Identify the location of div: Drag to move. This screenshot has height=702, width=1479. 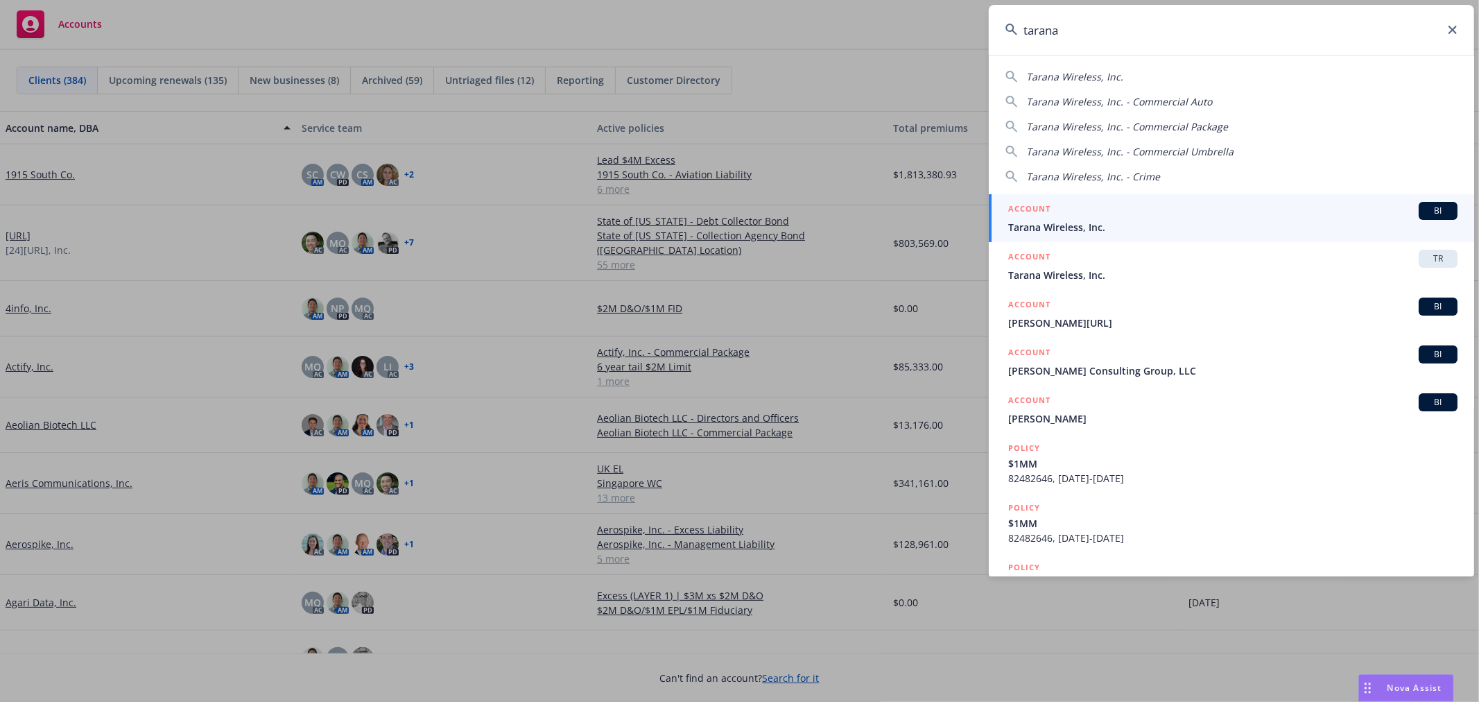
(1367, 688).